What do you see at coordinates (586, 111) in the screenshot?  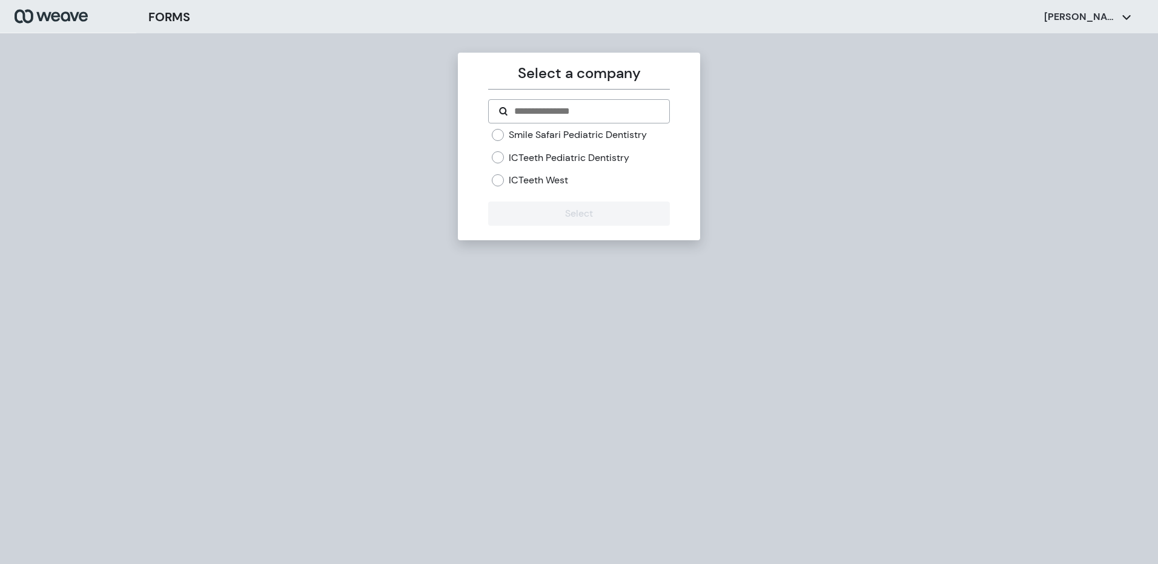 I see `input: Search` at bounding box center [586, 111].